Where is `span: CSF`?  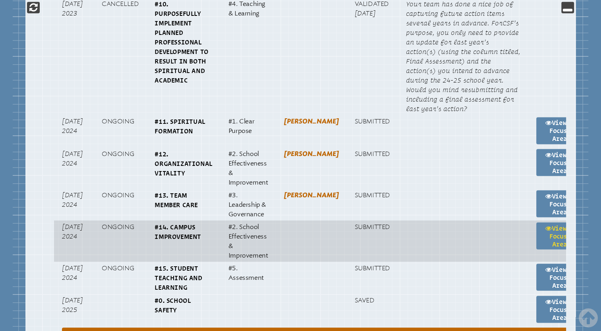 span: CSF is located at coordinates (508, 23).